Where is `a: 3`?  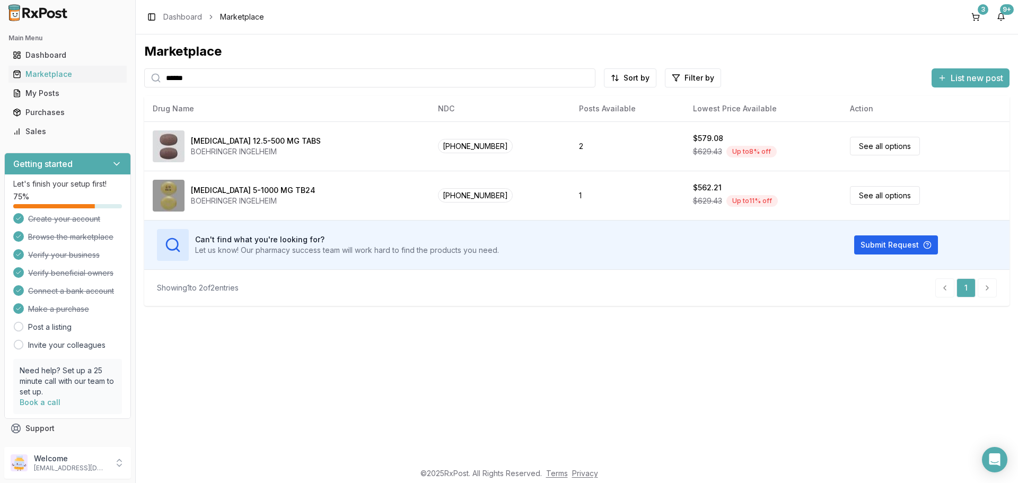 a: 3 is located at coordinates (976, 17).